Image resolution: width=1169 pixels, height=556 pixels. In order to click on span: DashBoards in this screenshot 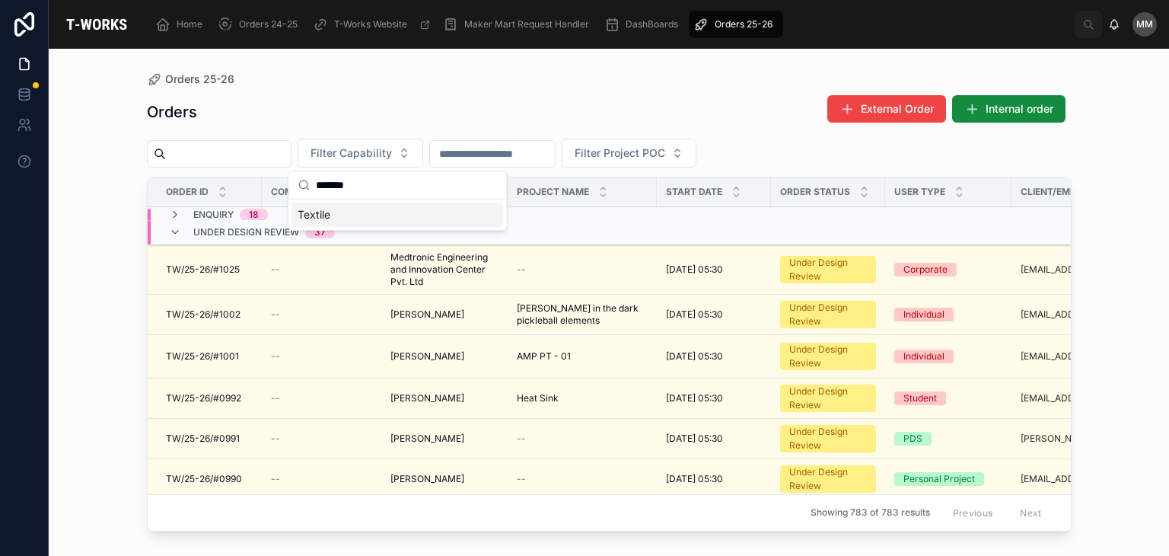, I will do `click(652, 24)`.